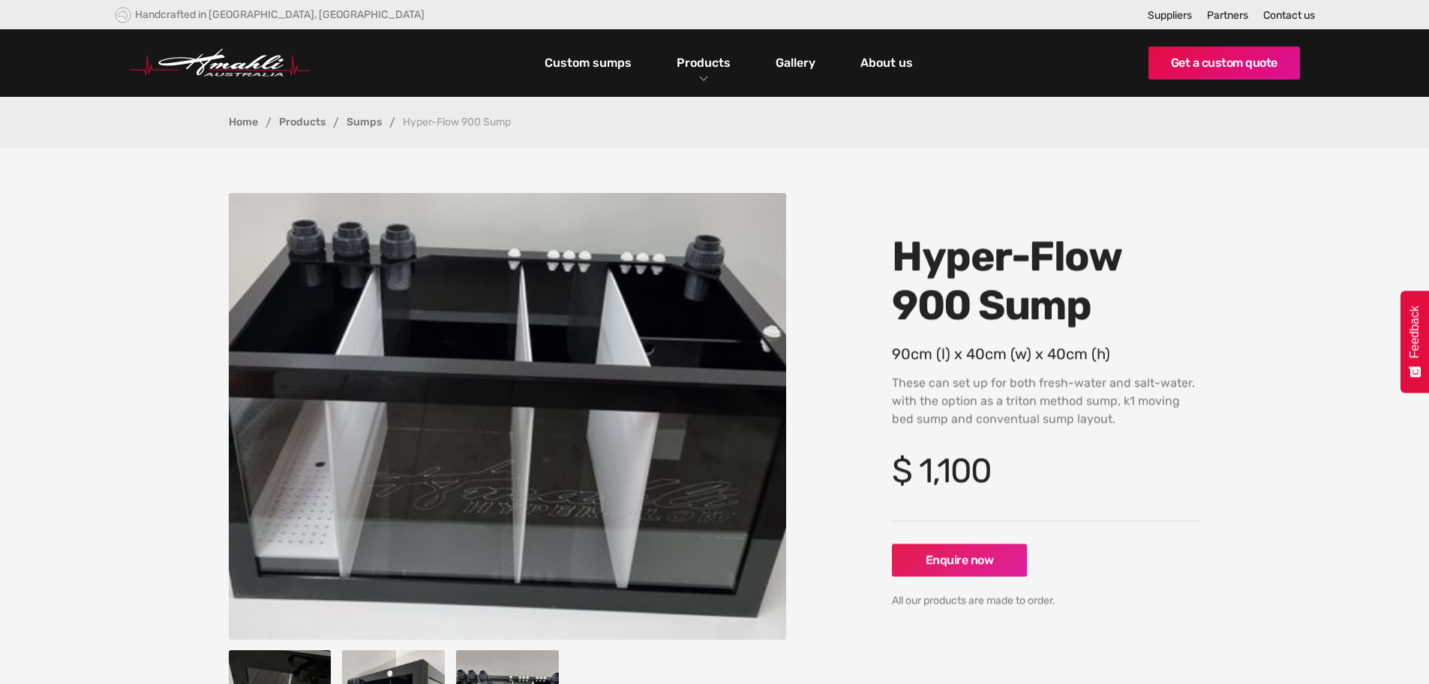 This screenshot has height=684, width=1429. I want to click on div: 90, so click(901, 353).